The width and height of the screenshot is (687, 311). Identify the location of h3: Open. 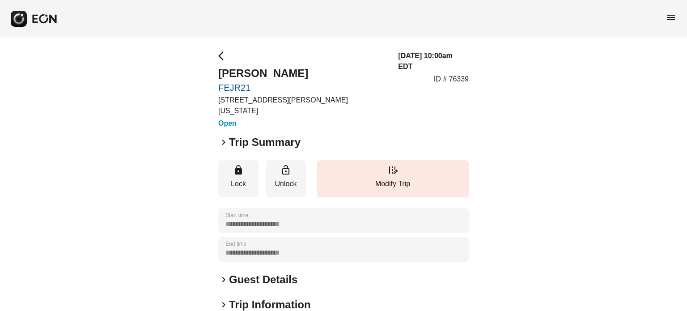
(303, 123).